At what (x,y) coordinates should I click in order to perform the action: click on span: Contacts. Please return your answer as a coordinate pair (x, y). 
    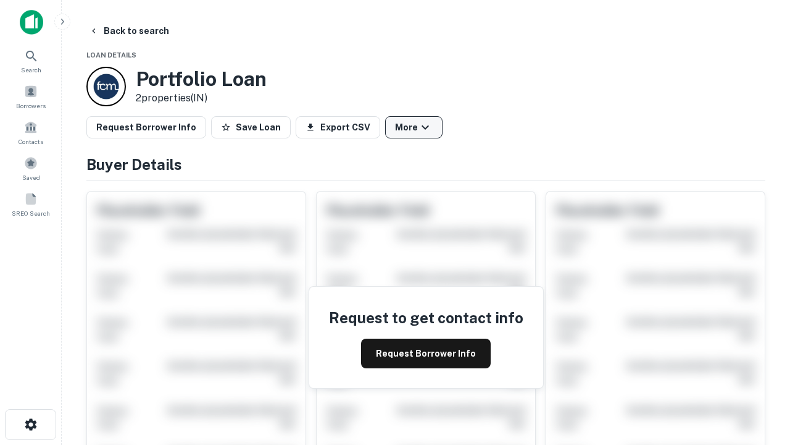
    Looking at the image, I should click on (31, 141).